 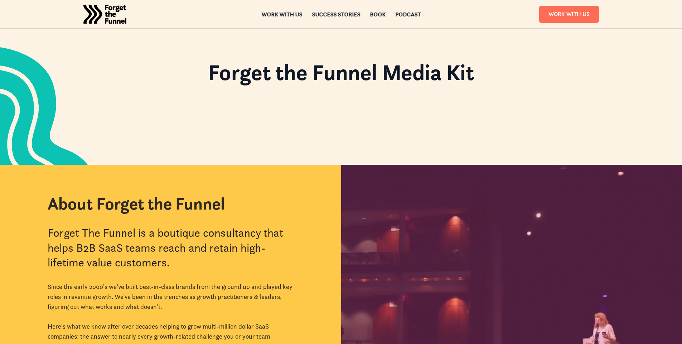 I want to click on div: Work with us, so click(x=282, y=14).